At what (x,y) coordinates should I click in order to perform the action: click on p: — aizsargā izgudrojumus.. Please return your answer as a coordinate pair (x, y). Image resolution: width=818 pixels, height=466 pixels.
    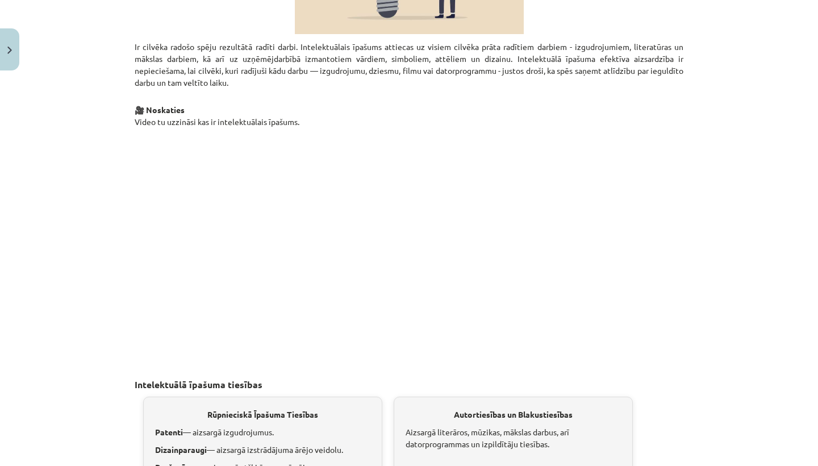
    Looking at the image, I should click on (262, 432).